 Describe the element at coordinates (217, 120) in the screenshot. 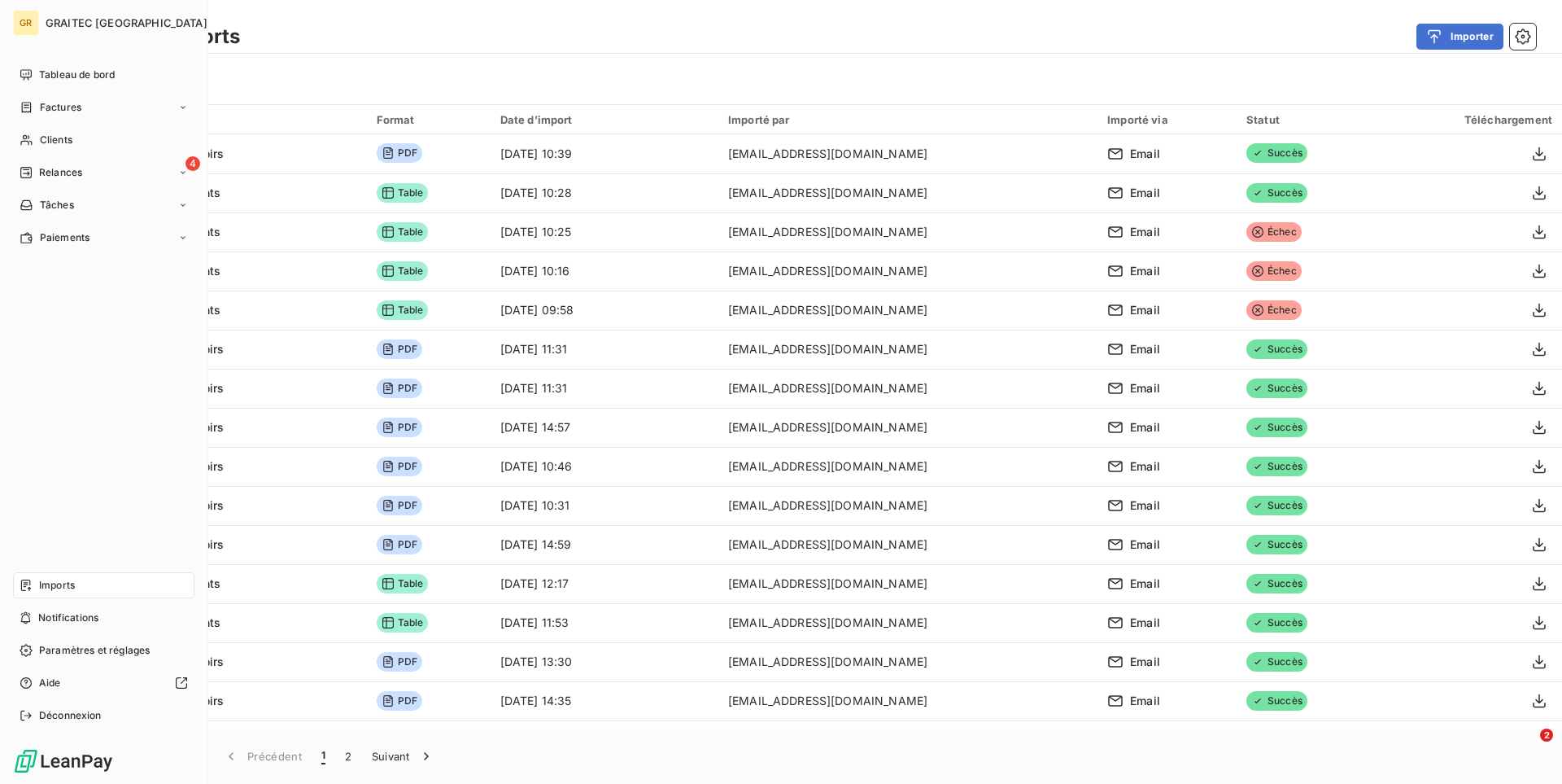

I see `div: Import` at that location.